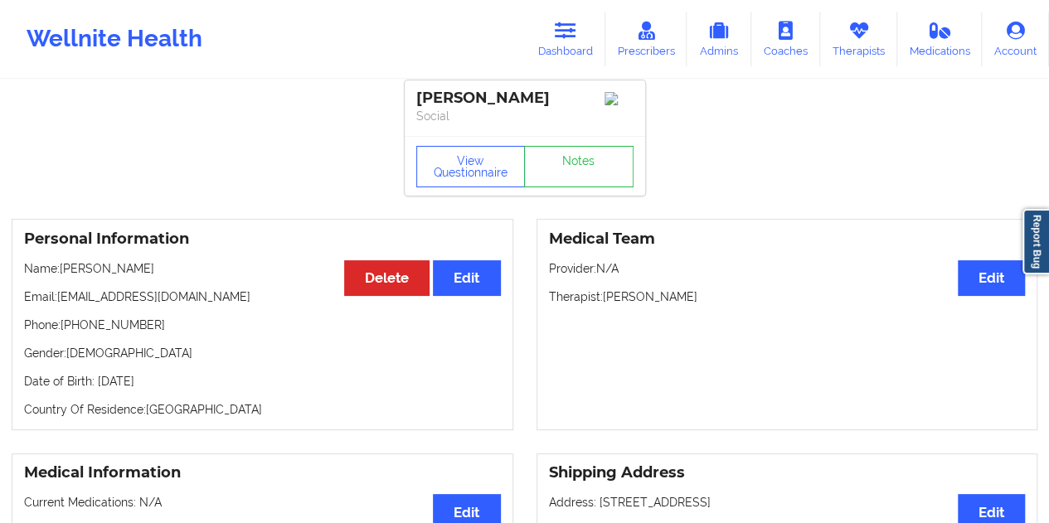 Image resolution: width=1049 pixels, height=523 pixels. I want to click on p: Provider: N/A, so click(787, 269).